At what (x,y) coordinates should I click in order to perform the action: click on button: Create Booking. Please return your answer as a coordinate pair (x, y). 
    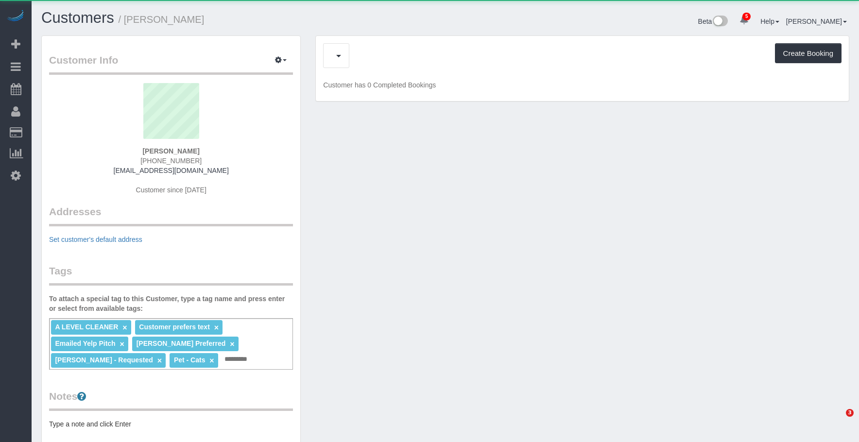
    Looking at the image, I should click on (808, 53).